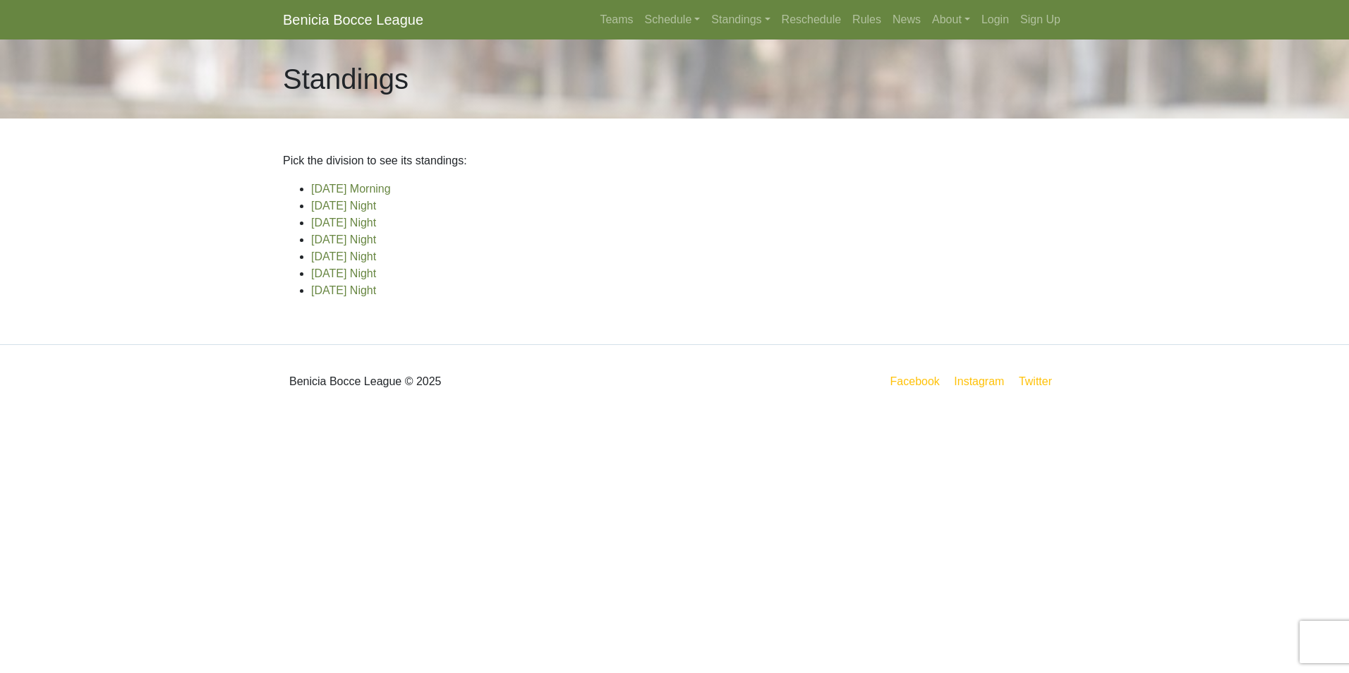 The height and width of the screenshot is (673, 1349). What do you see at coordinates (616, 20) in the screenshot?
I see `a: Teams` at bounding box center [616, 20].